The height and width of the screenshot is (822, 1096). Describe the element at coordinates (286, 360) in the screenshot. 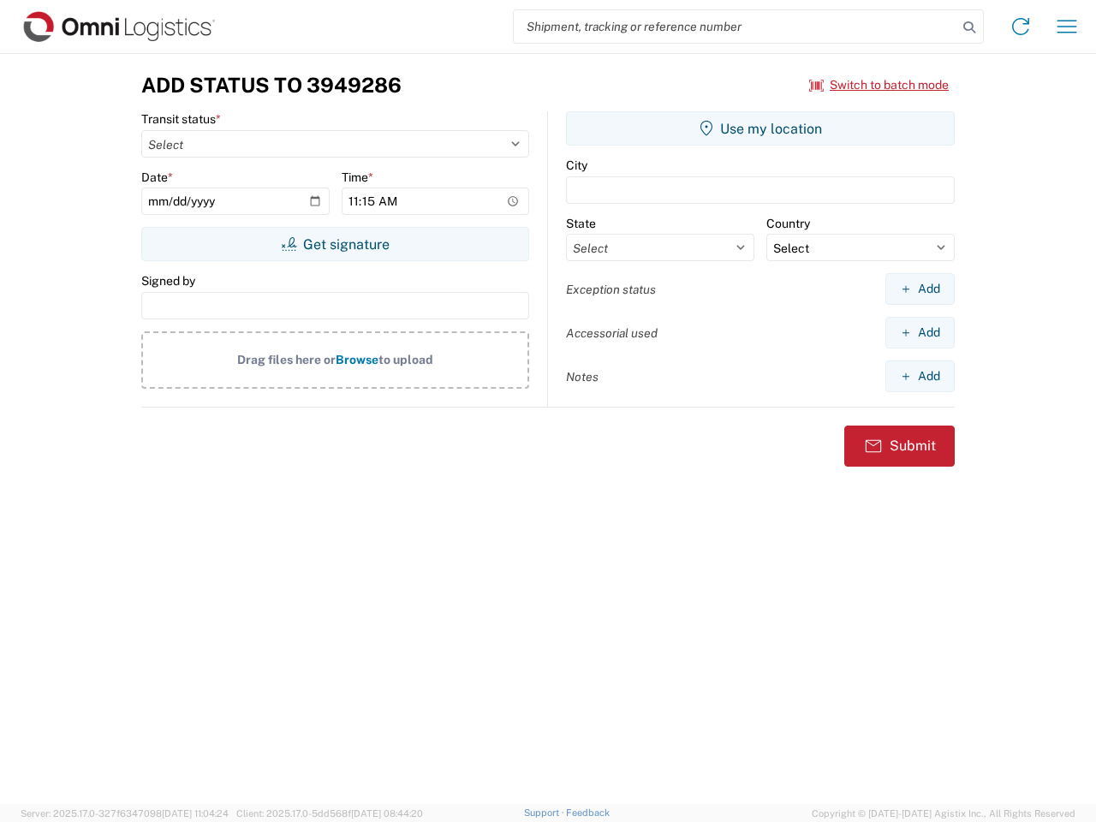

I see `span: Drag files here or` at that location.